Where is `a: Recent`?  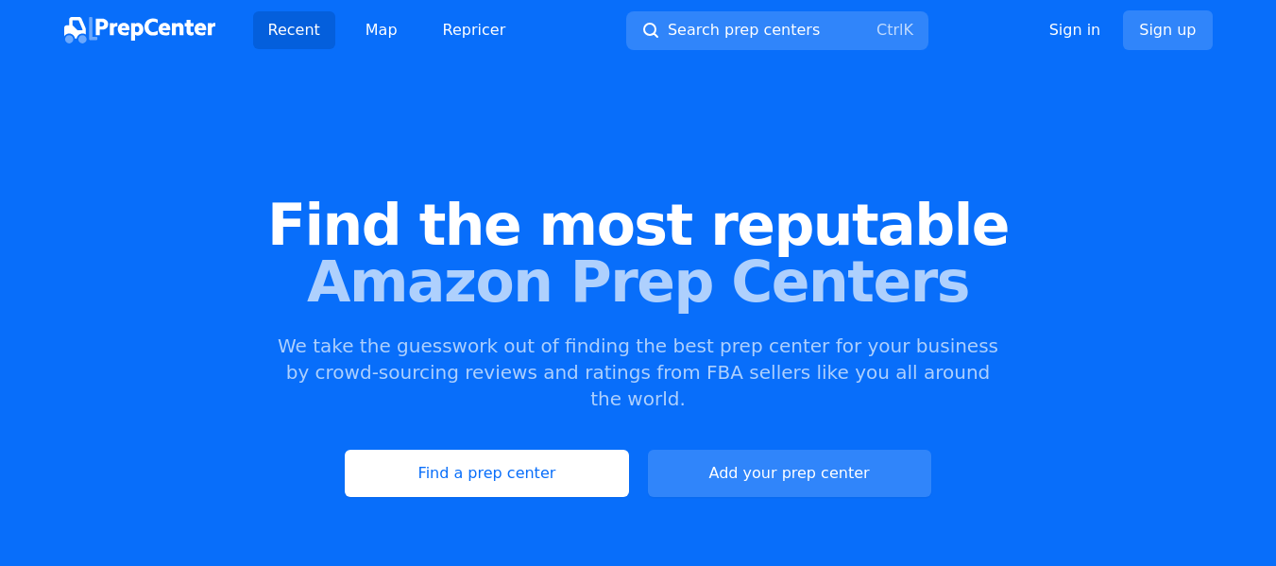 a: Recent is located at coordinates (294, 30).